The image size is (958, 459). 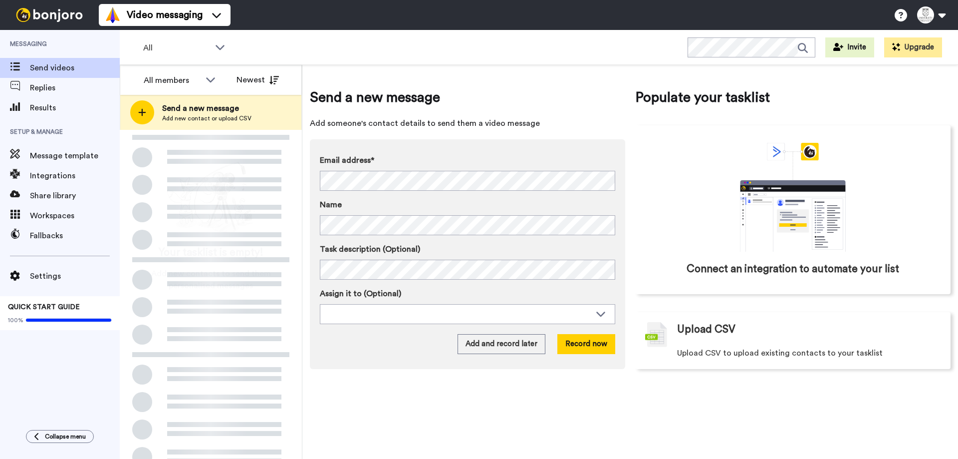 I want to click on span: Add someone's contact details to send them a video message, so click(x=468, y=123).